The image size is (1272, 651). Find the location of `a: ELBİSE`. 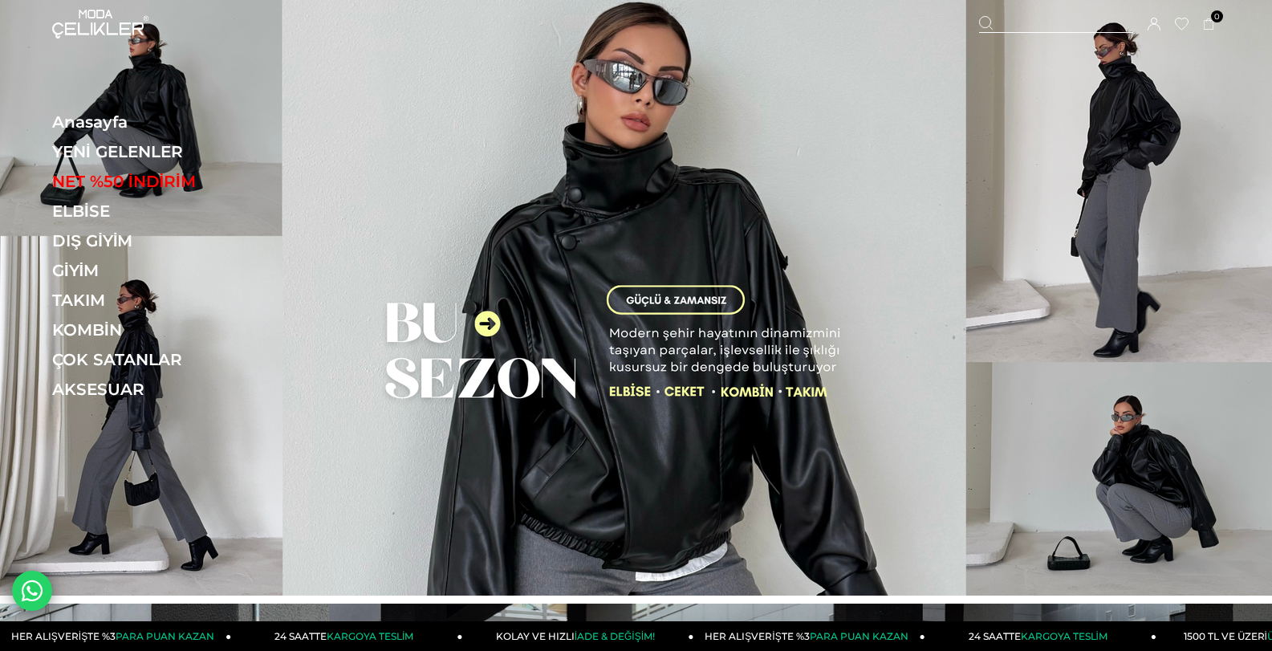

a: ELBİSE is located at coordinates (162, 211).